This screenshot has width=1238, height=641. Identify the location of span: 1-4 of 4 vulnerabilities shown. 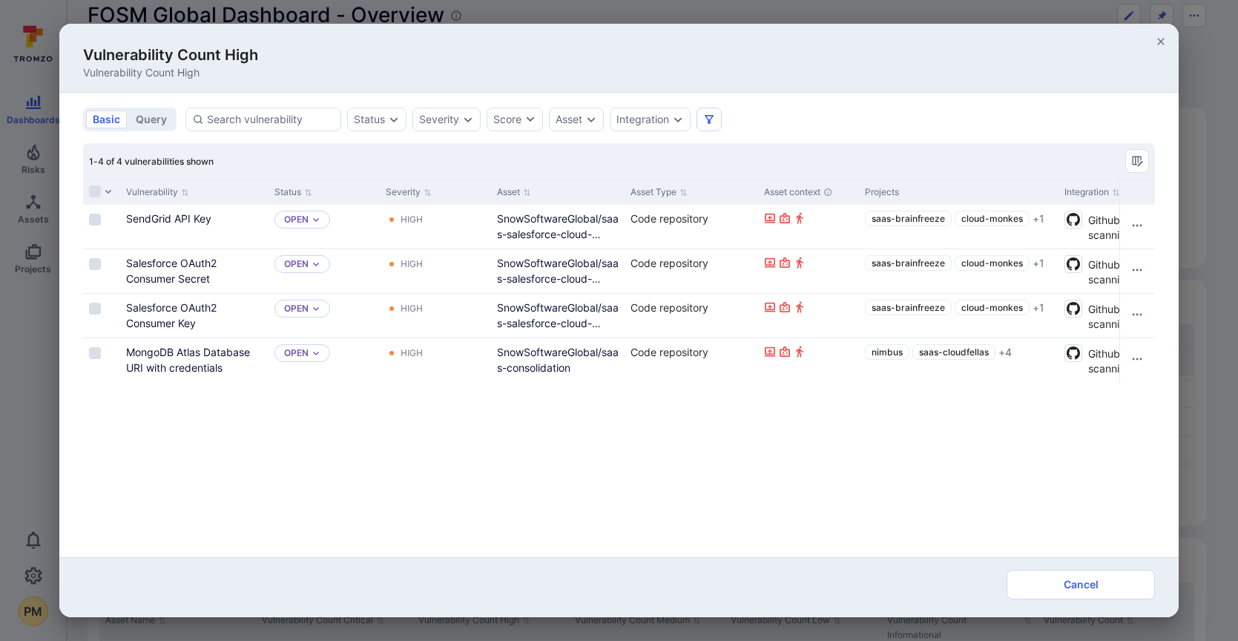
(151, 161).